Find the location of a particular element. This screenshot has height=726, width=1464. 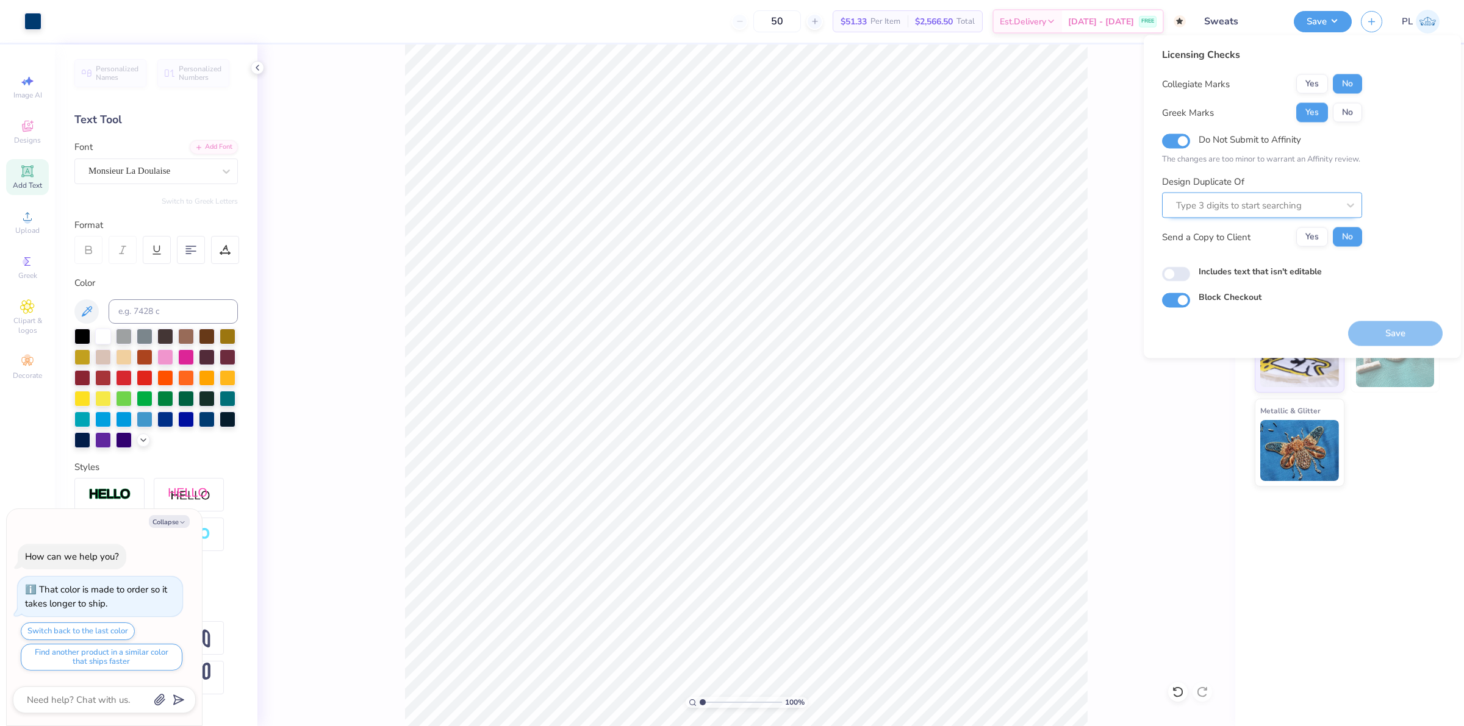

div: Color is located at coordinates (156, 283).